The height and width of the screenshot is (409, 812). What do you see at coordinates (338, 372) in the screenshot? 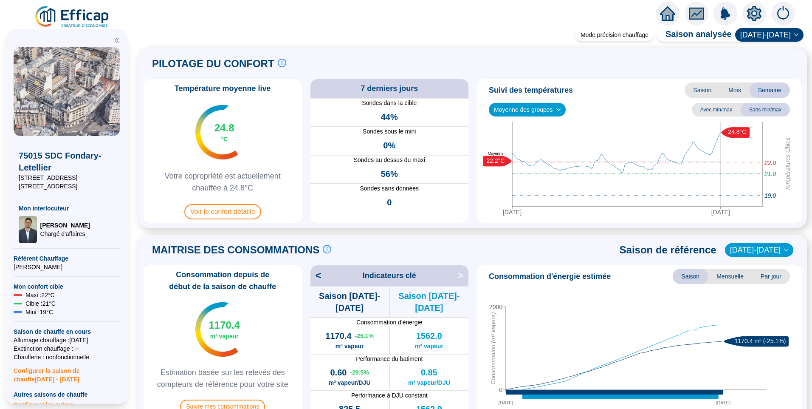
I see `span: 0.60` at bounding box center [338, 372].